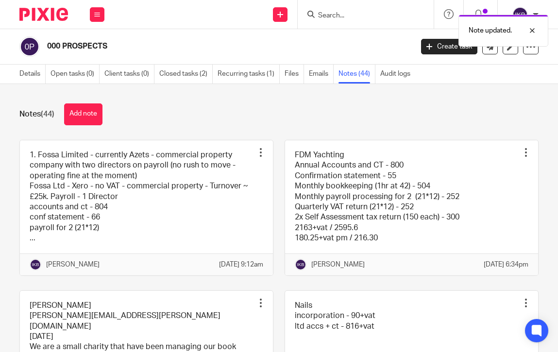 The width and height of the screenshot is (558, 352). I want to click on img: Pixie, so click(44, 14).